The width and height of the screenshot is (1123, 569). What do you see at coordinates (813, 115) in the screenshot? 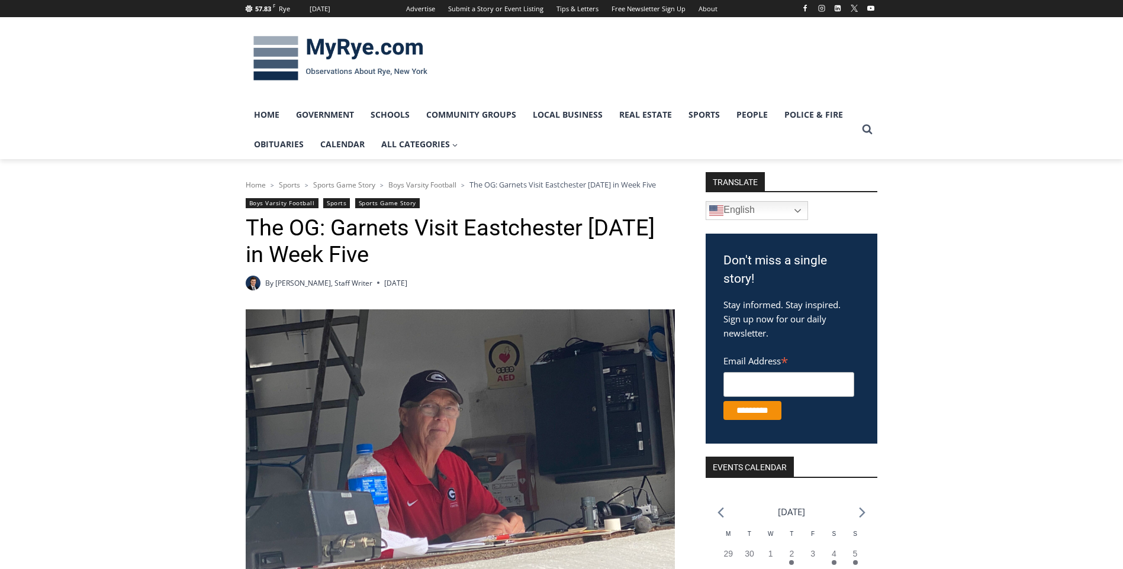
I see `a: Police & Fire` at bounding box center [813, 115].